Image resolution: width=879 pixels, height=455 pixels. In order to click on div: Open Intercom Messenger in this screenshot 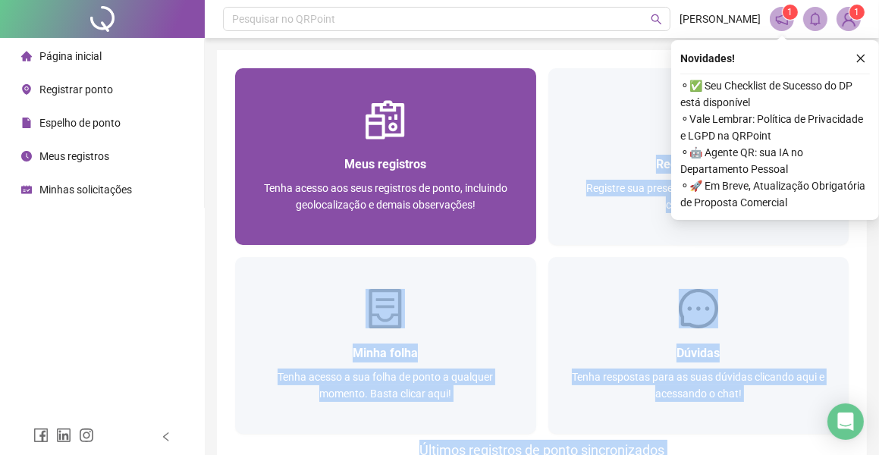, I will do `click(846, 422)`.